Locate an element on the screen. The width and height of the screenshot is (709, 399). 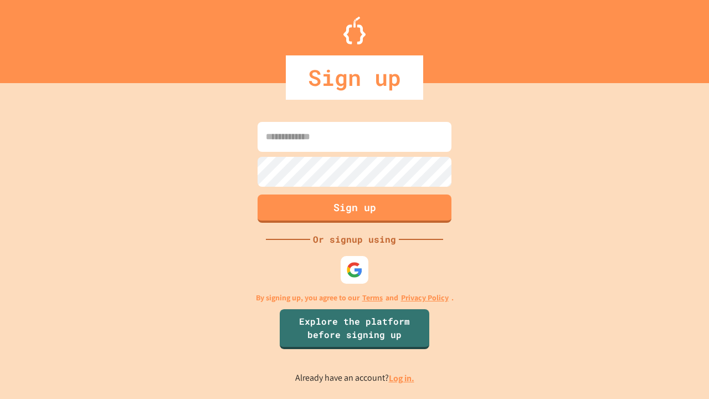
a: Terms is located at coordinates (372, 298).